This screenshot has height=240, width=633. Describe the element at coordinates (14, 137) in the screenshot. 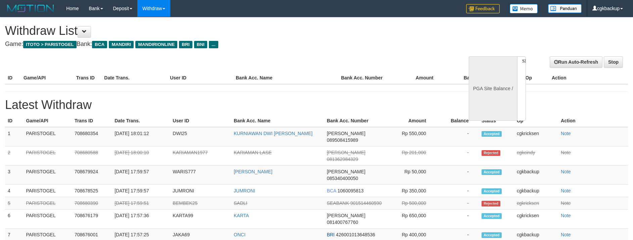

I see `td: 1` at that location.